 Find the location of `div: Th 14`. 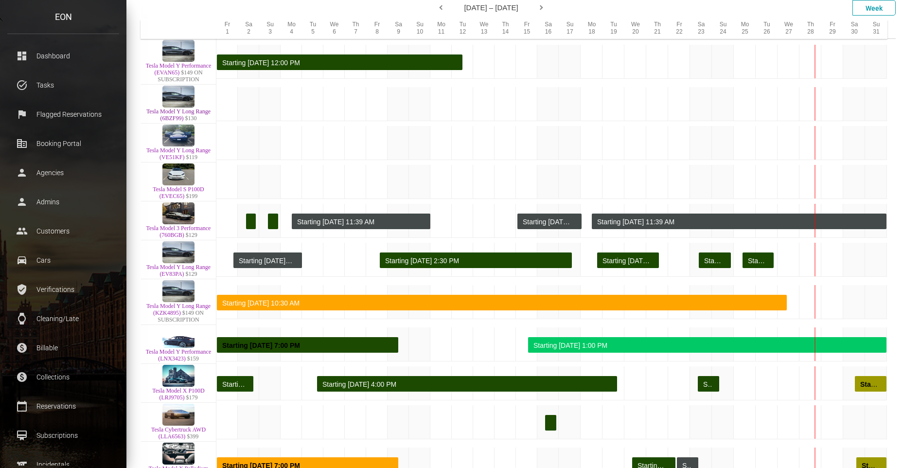

div: Th 14 is located at coordinates (505, 29).